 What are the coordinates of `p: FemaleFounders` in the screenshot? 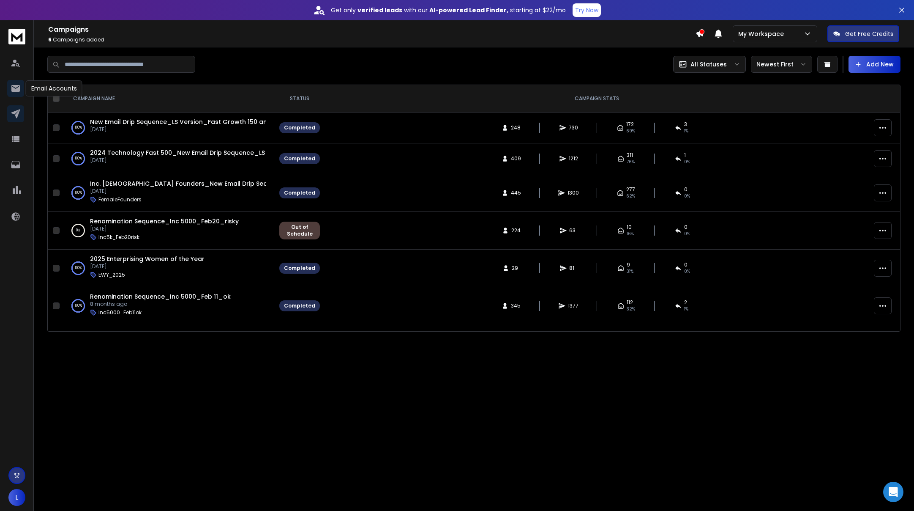 It's located at (120, 199).